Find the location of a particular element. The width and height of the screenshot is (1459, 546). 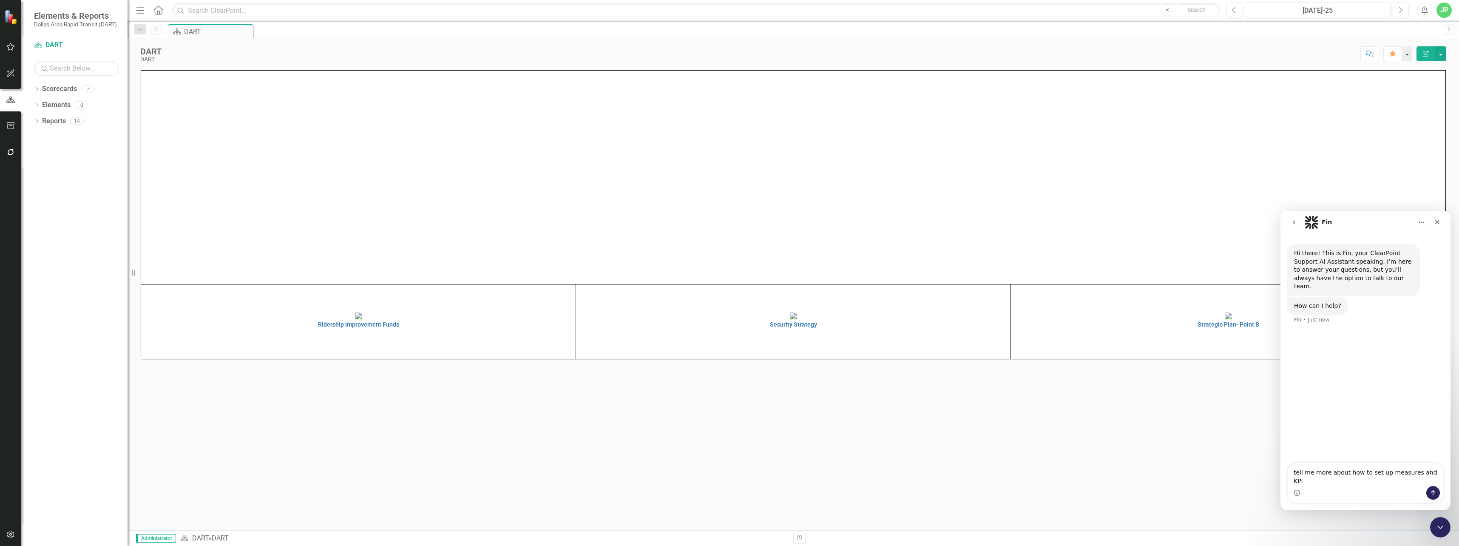

h4: Ridership Improvement Funds is located at coordinates (358, 324).